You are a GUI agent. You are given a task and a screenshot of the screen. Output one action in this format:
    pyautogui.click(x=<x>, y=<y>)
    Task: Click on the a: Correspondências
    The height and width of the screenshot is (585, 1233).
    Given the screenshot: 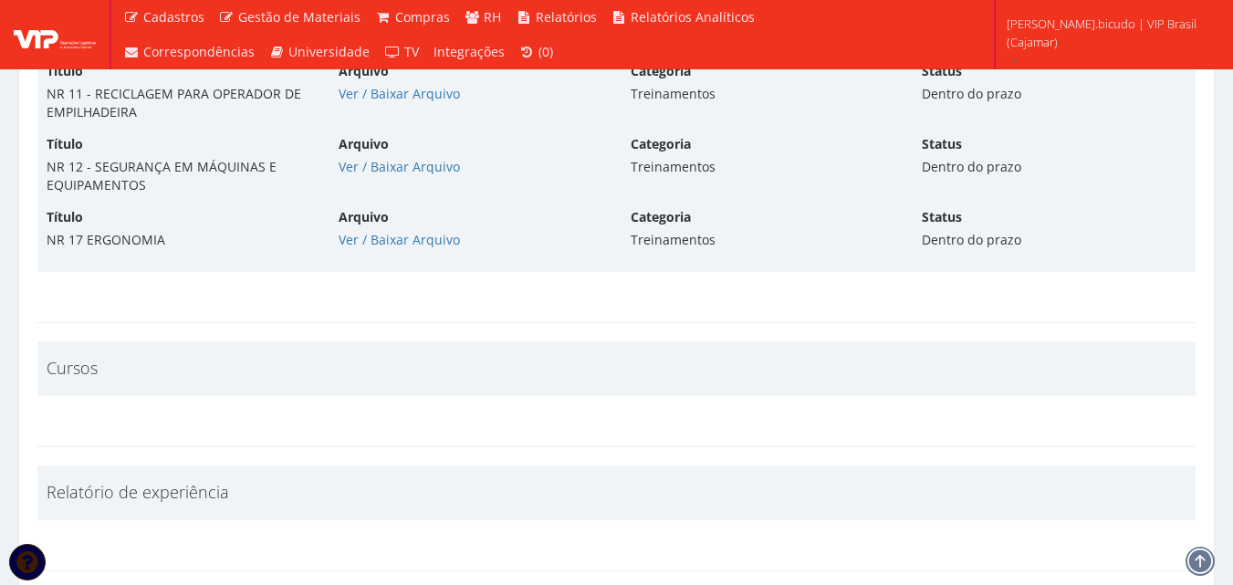 What is the action you would take?
    pyautogui.click(x=189, y=52)
    